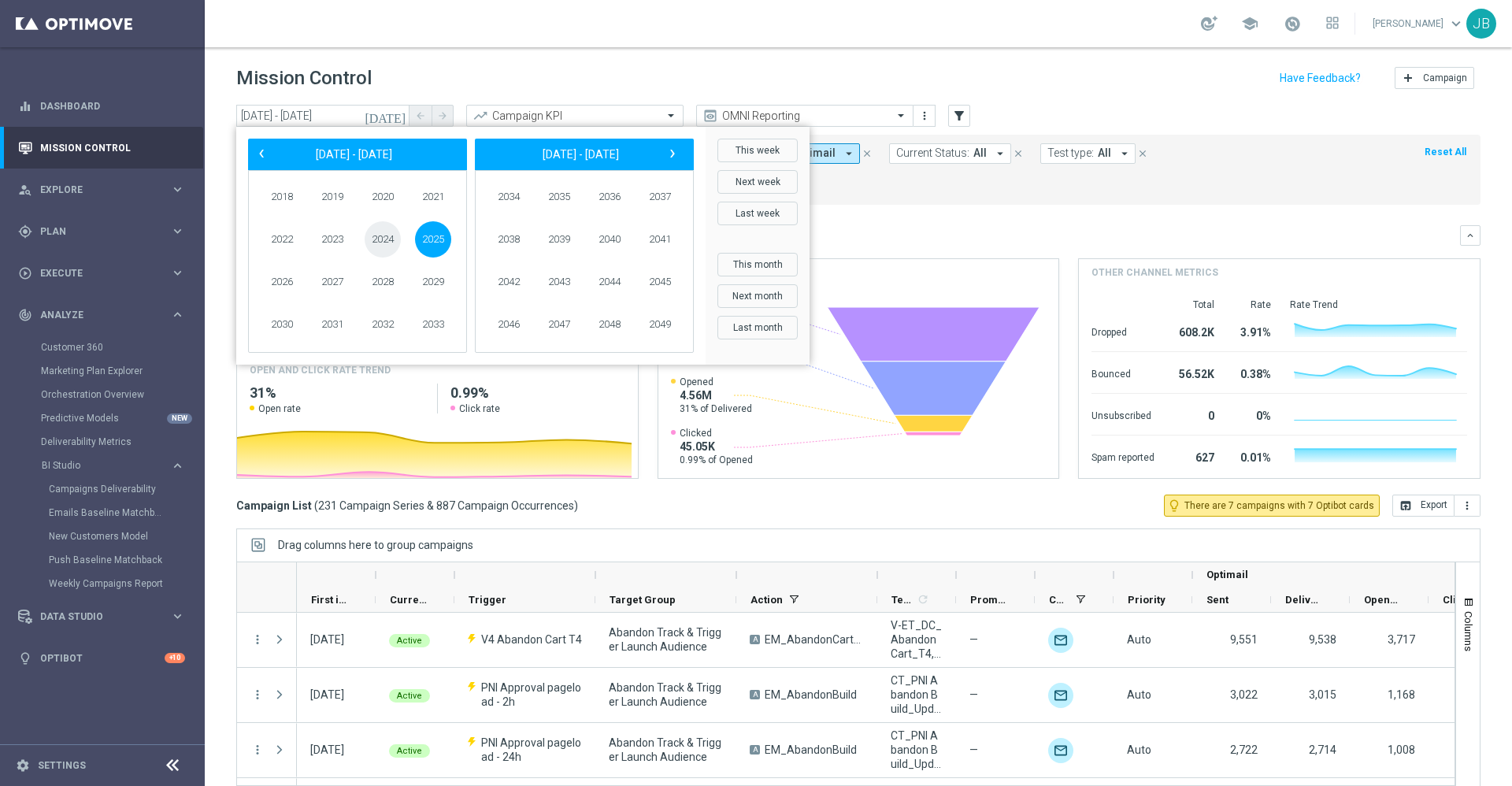 The image size is (1512, 786). I want to click on span: 2031, so click(333, 325).